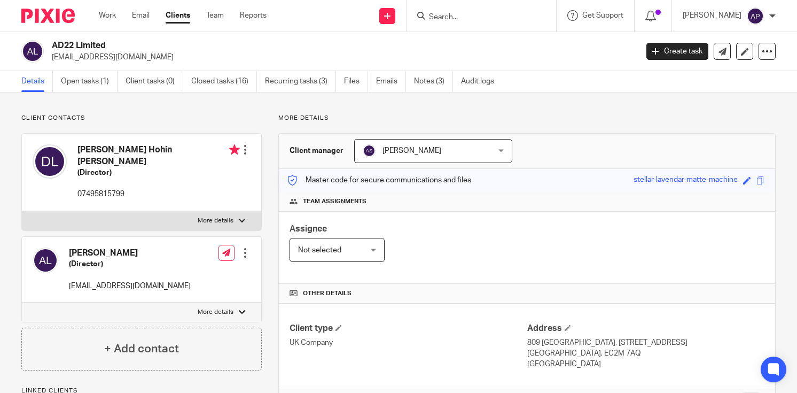  I want to click on p: Client contacts, so click(142, 118).